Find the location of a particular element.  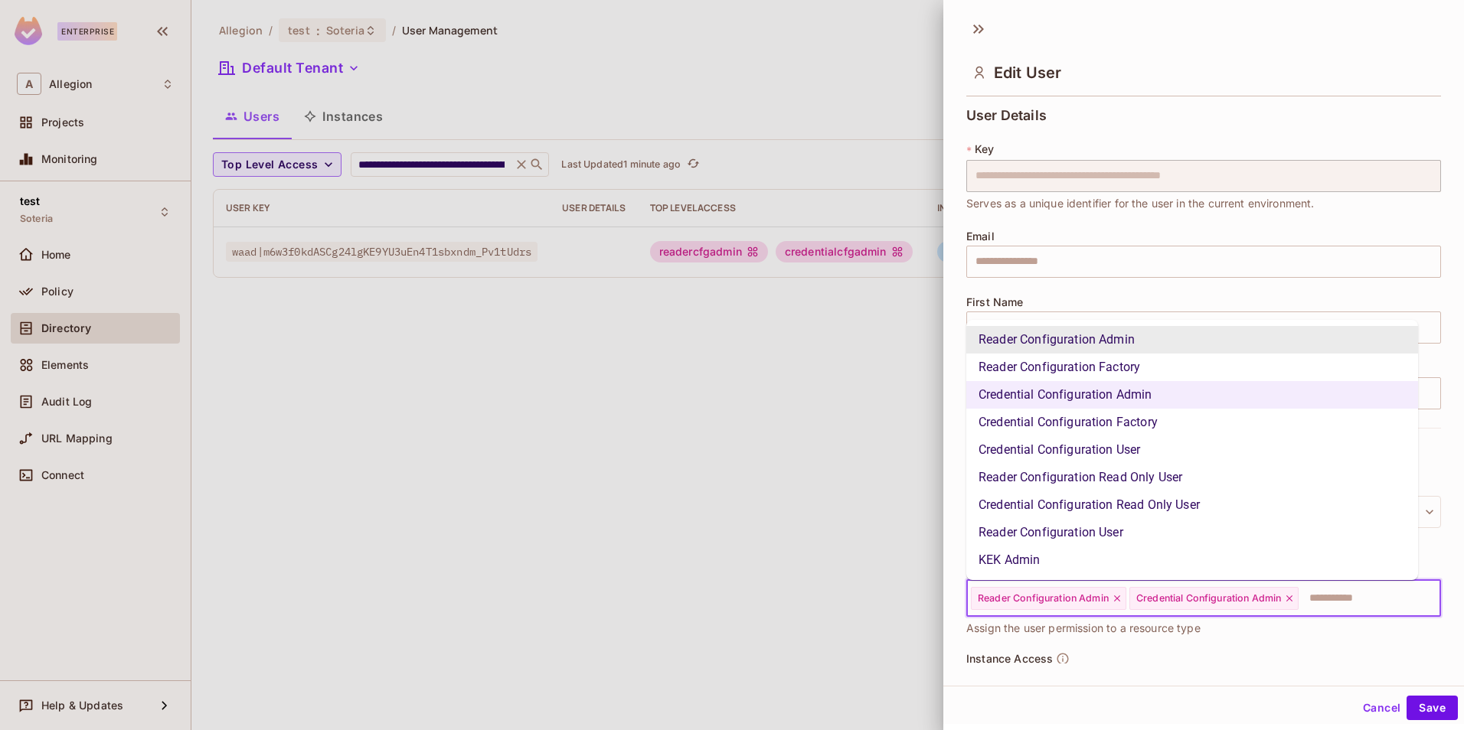

li: Credential Configuration Admin is located at coordinates (1192, 395).